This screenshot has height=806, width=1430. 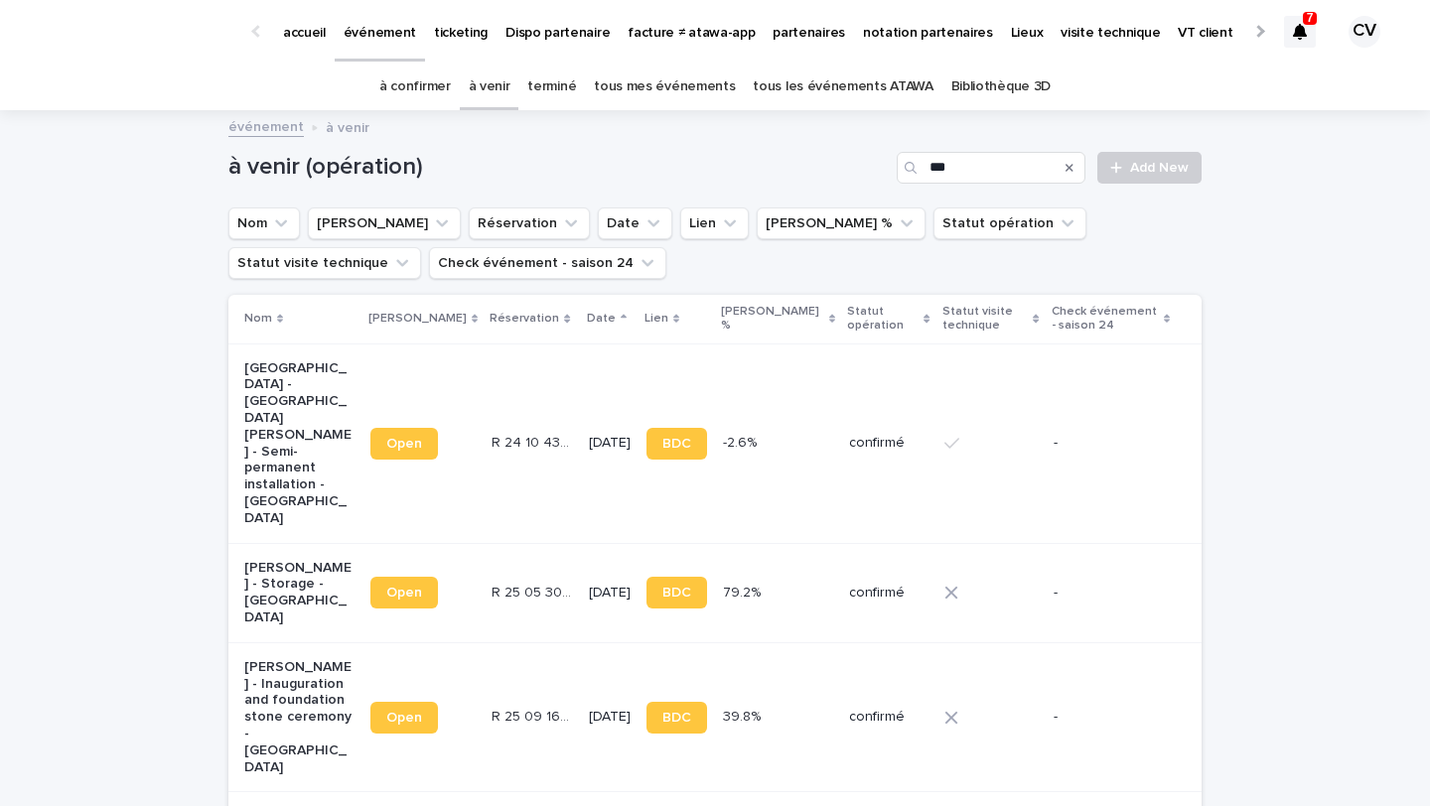 I want to click on p: Check événement - saison 24, so click(x=1105, y=319).